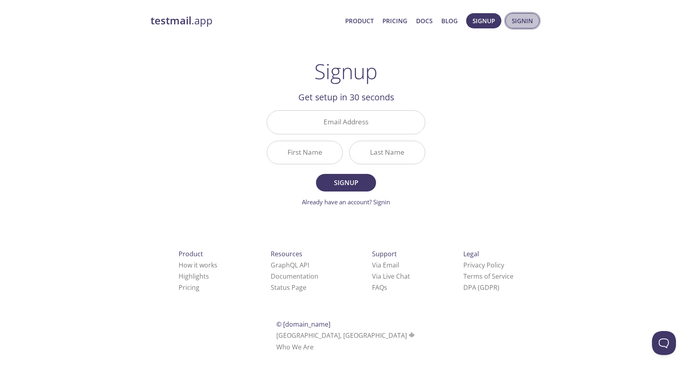 The height and width of the screenshot is (371, 692). Describe the element at coordinates (379, 288) in the screenshot. I see `a: FAQ` at that location.